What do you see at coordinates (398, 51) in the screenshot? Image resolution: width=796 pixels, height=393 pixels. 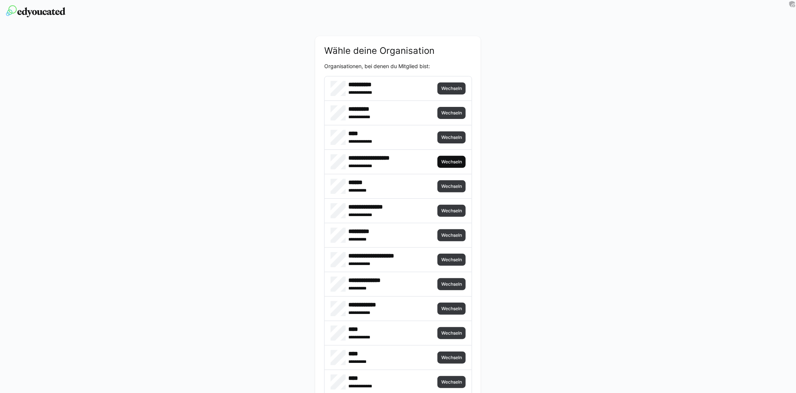 I see `h2: Wähle deine Organisation` at bounding box center [398, 51].